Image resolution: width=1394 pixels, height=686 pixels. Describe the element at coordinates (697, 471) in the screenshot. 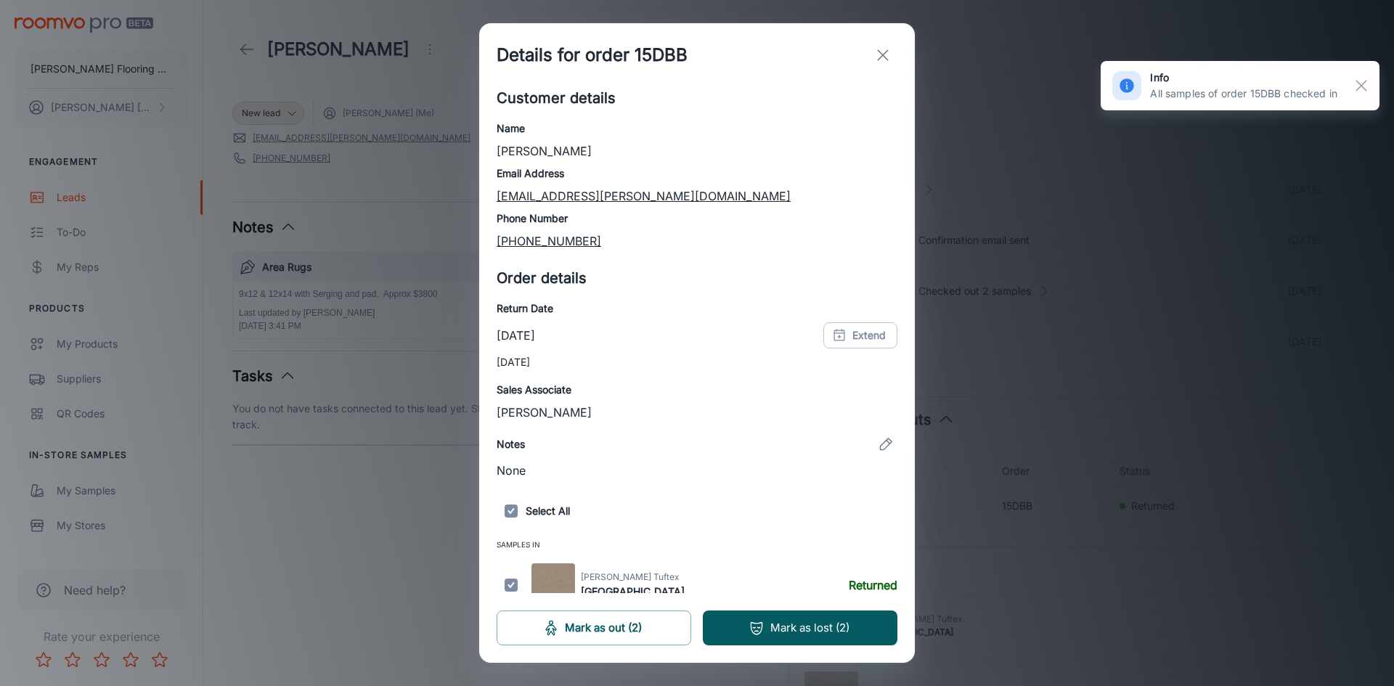

I see `p: None` at that location.